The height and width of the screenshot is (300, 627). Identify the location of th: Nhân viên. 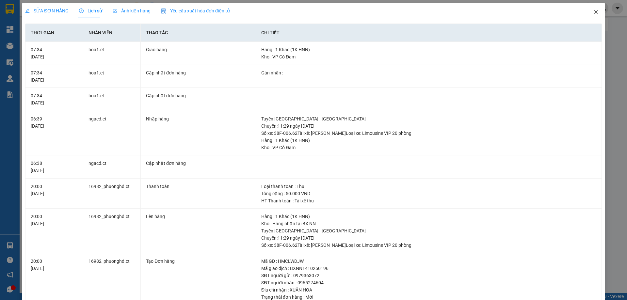
(112, 33).